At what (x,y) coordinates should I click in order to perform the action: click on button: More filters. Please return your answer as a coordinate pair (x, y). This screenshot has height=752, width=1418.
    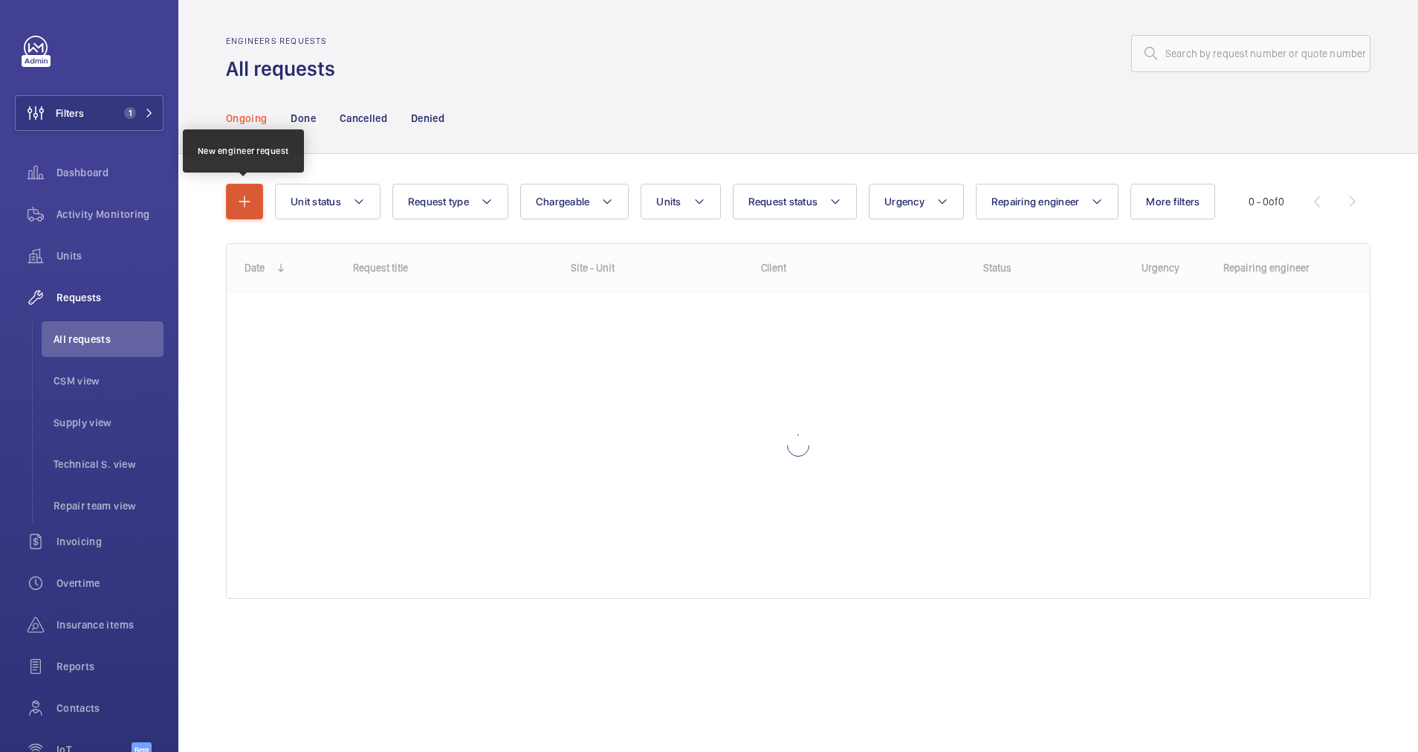
    Looking at the image, I should click on (1173, 201).